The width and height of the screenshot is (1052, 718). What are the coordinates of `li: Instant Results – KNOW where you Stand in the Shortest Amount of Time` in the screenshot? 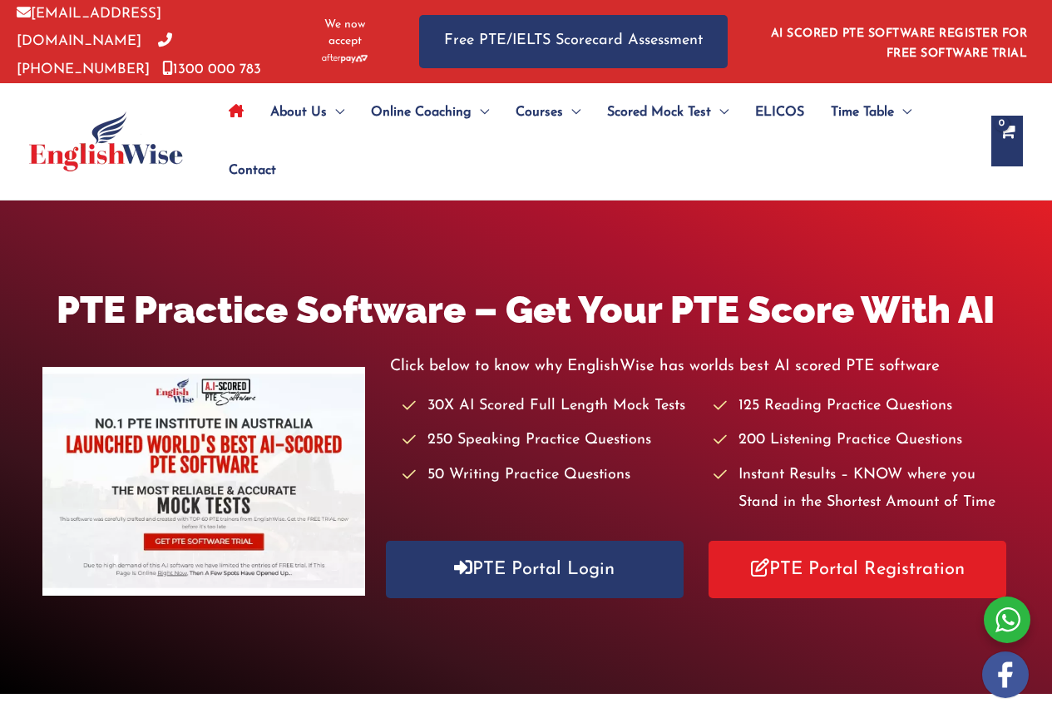 It's located at (862, 489).